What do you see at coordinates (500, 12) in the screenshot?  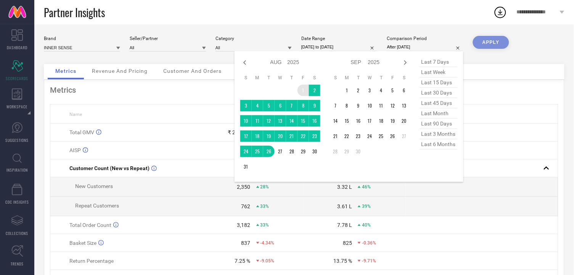 I see `div: Open download list` at bounding box center [500, 12].